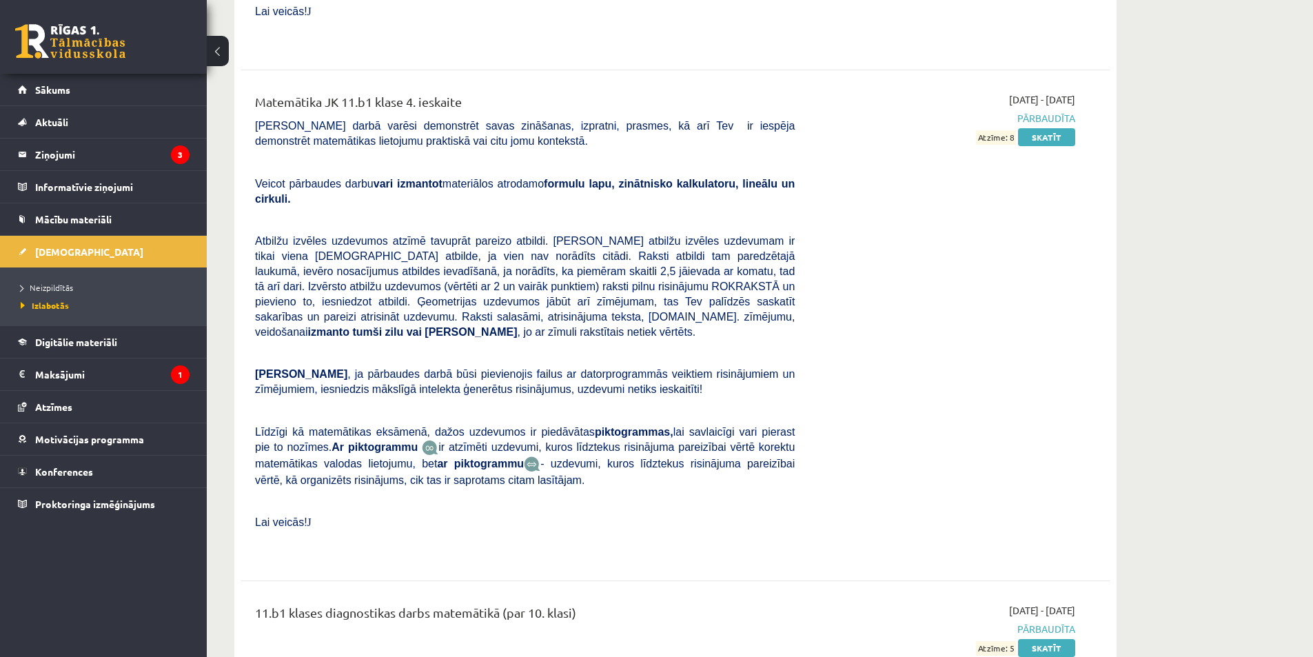 This screenshot has width=1313, height=657. What do you see at coordinates (95, 504) in the screenshot?
I see `span: Proktoringa izmēģinājums` at bounding box center [95, 504].